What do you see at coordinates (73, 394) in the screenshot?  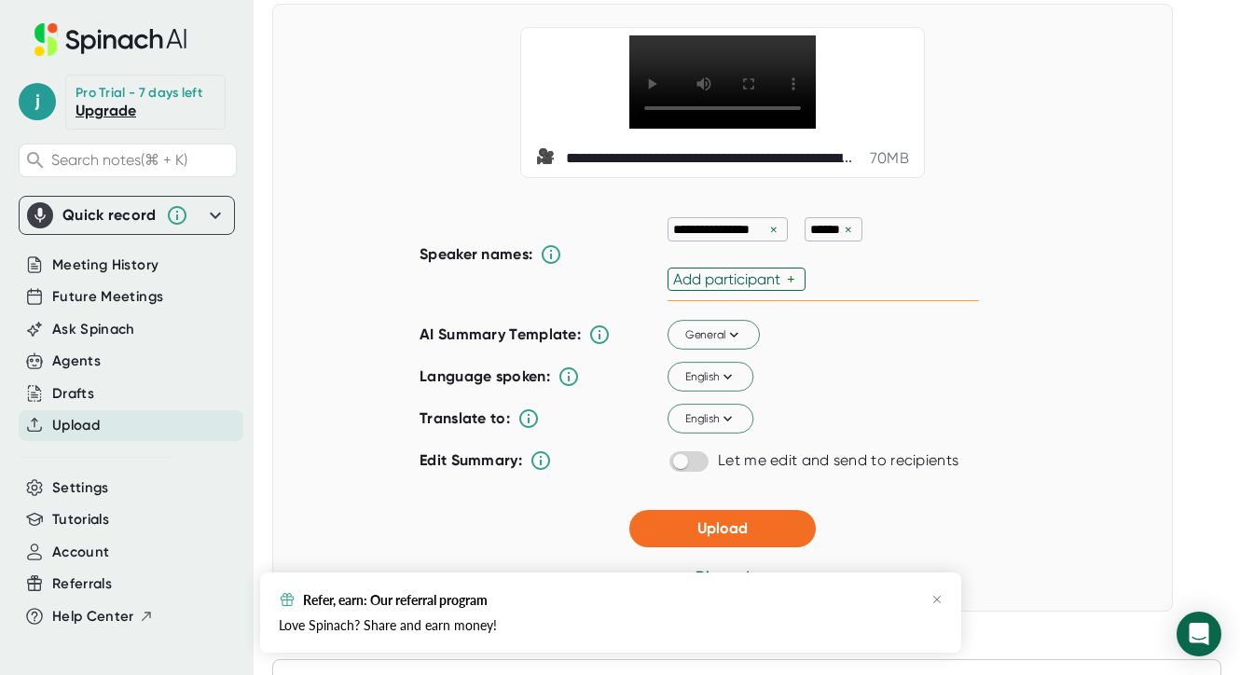 I see `div: Drafts` at bounding box center [73, 394].